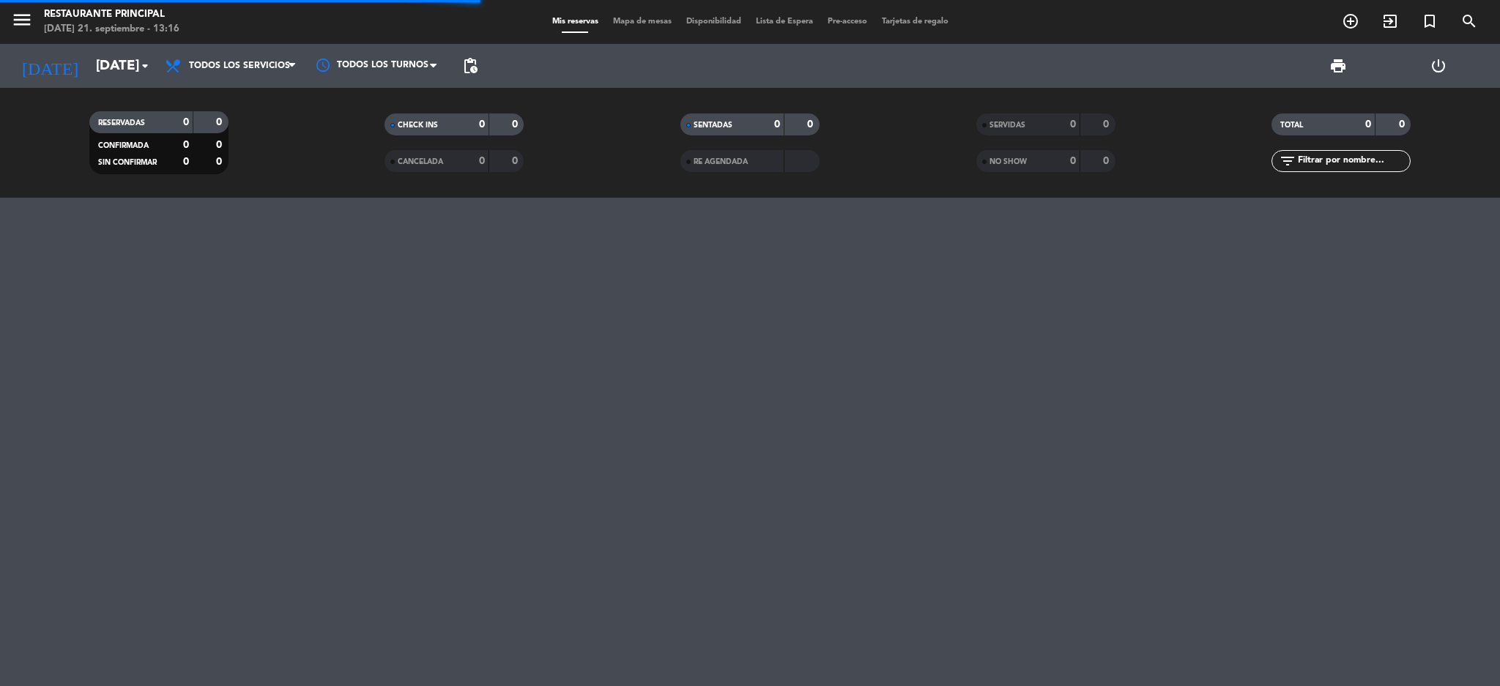 Image resolution: width=1500 pixels, height=686 pixels. What do you see at coordinates (1007, 125) in the screenshot?
I see `span: SERVIDAS` at bounding box center [1007, 125].